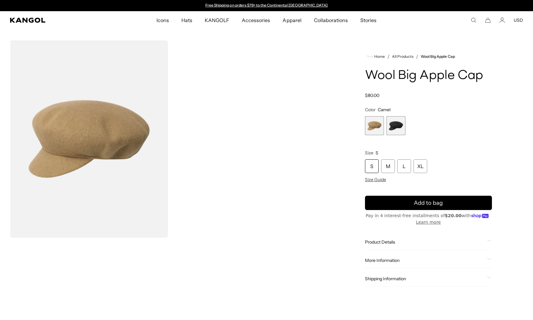  What do you see at coordinates (292, 20) in the screenshot?
I see `span: Apparel` at bounding box center [292, 20].